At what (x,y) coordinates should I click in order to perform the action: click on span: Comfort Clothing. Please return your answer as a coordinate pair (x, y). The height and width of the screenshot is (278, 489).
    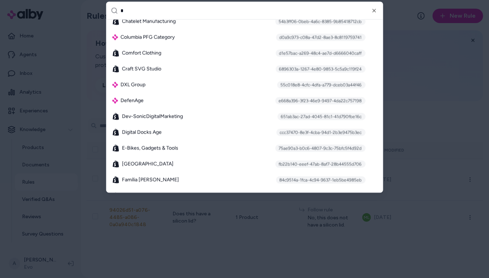
    Looking at the image, I should click on (142, 53).